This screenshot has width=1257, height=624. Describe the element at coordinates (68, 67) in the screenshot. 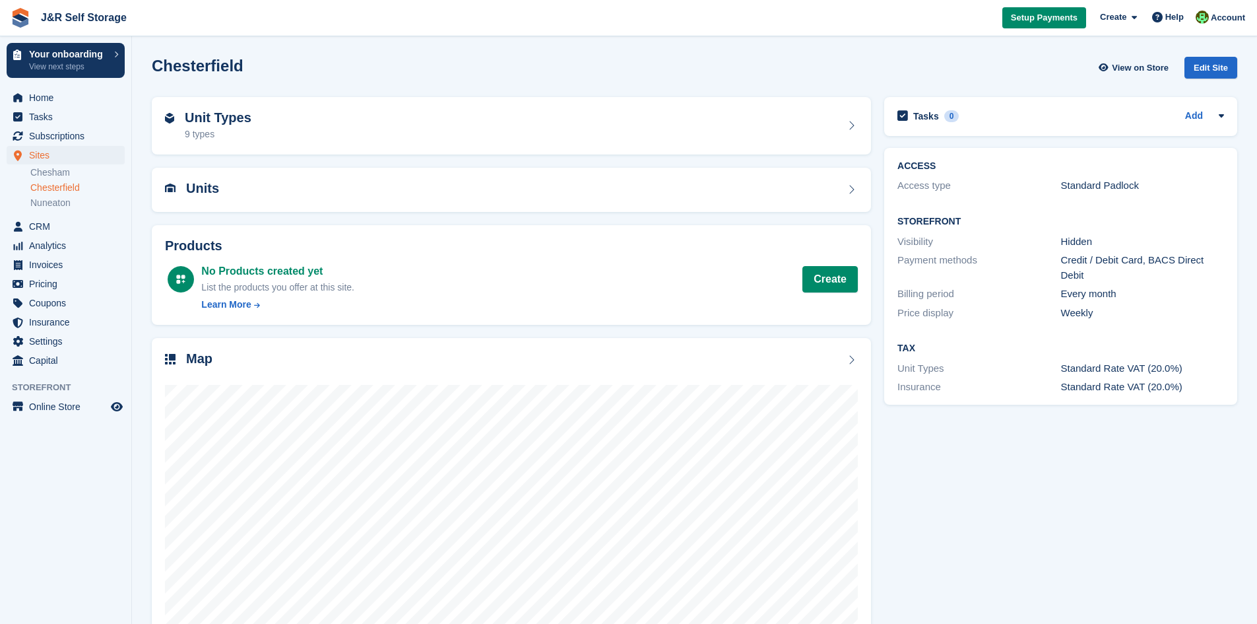

I see `p: View next steps` at that location.